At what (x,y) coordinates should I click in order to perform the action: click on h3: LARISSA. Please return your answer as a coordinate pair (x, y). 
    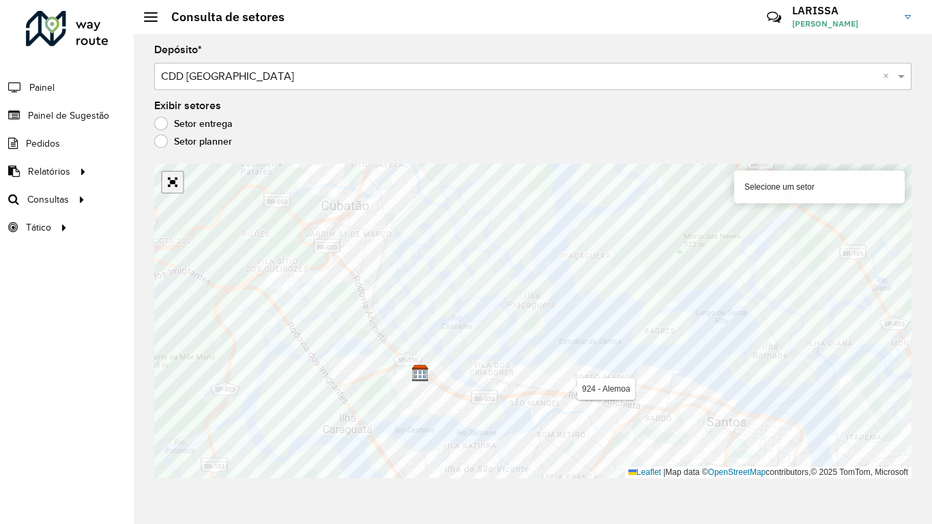
    Looking at the image, I should click on (843, 10).